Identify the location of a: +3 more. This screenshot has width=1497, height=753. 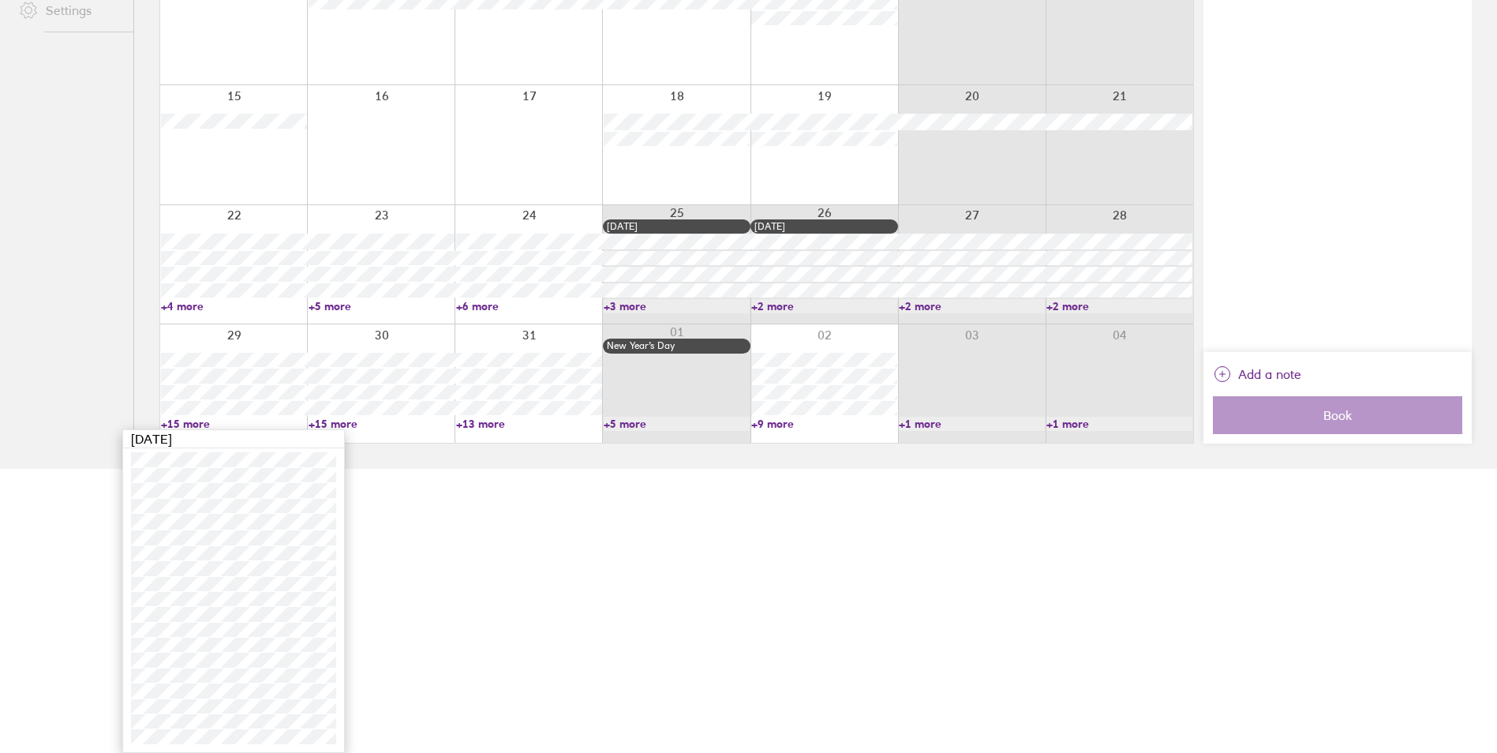
(676, 306).